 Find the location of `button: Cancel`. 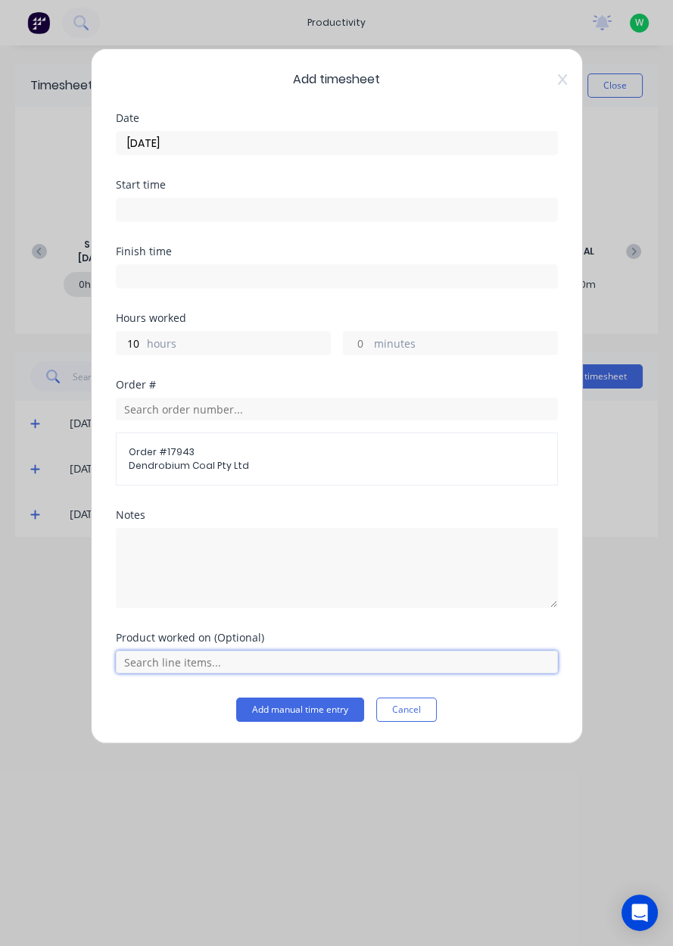

button: Cancel is located at coordinates (407, 710).